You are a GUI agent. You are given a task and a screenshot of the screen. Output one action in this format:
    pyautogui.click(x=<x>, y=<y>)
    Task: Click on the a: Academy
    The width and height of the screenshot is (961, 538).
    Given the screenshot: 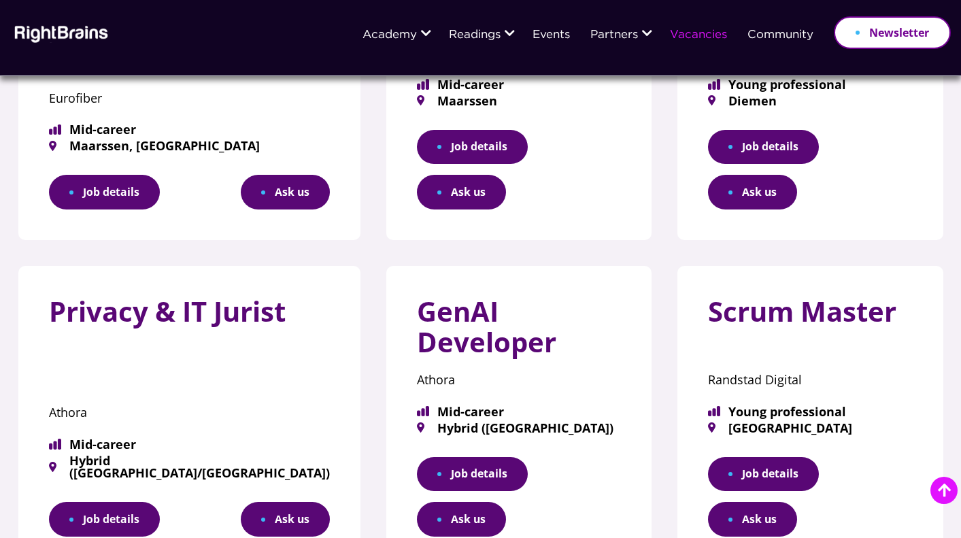 What is the action you would take?
    pyautogui.click(x=390, y=35)
    